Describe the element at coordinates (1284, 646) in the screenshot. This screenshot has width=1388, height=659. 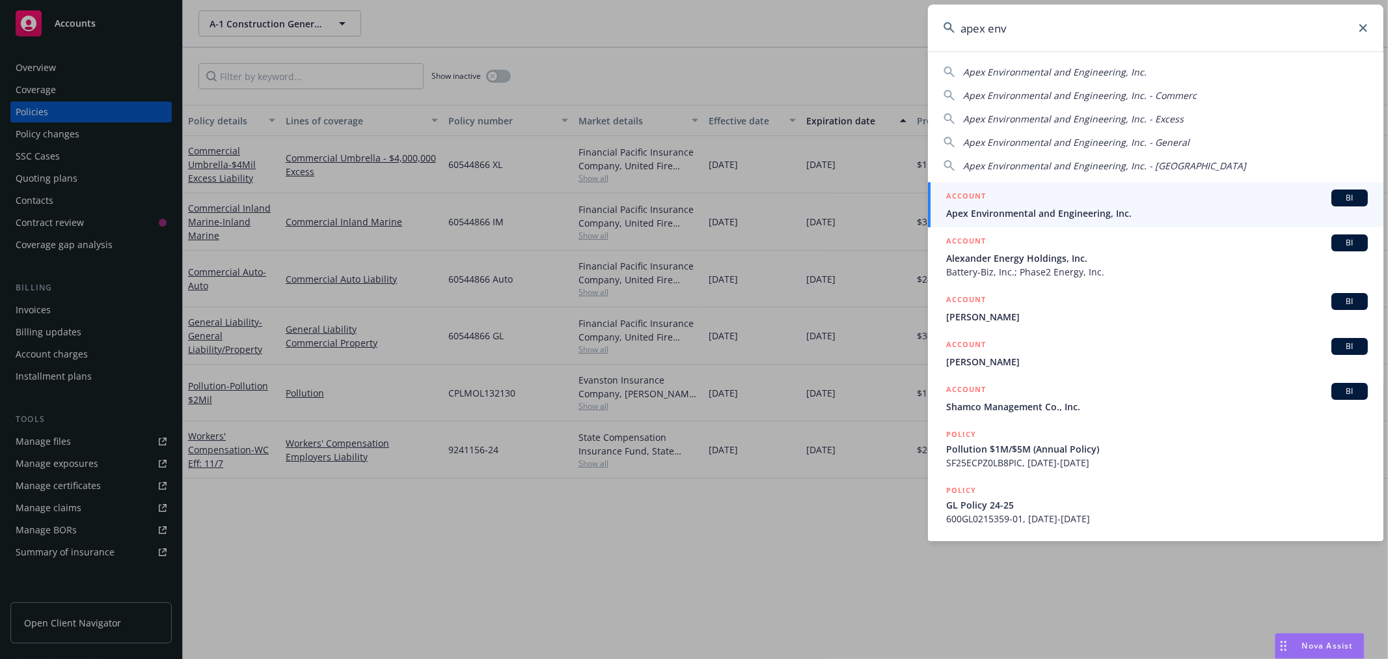
I see `div: Drag to move` at that location.